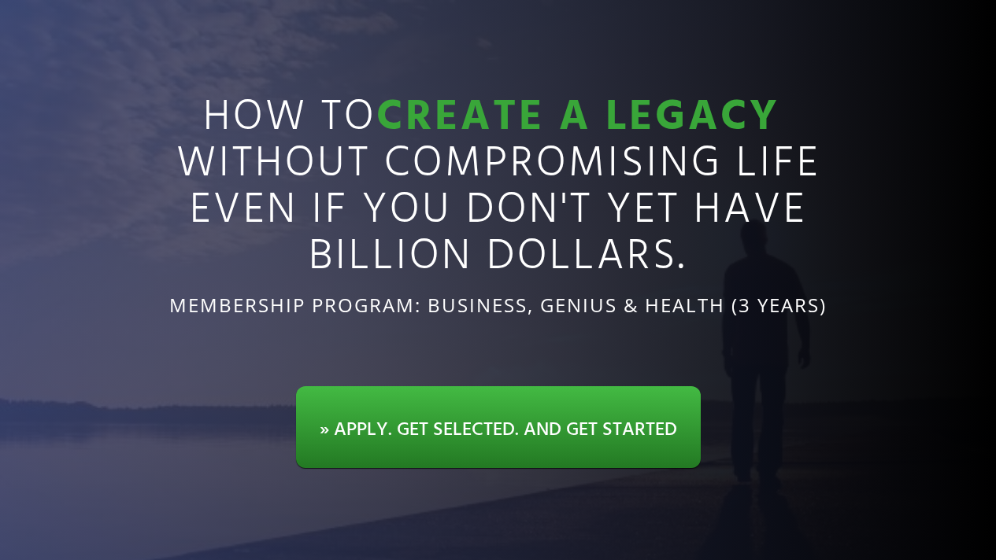 The image size is (996, 560). What do you see at coordinates (578, 118) in the screenshot?
I see `strong: Create a Legacy` at bounding box center [578, 118].